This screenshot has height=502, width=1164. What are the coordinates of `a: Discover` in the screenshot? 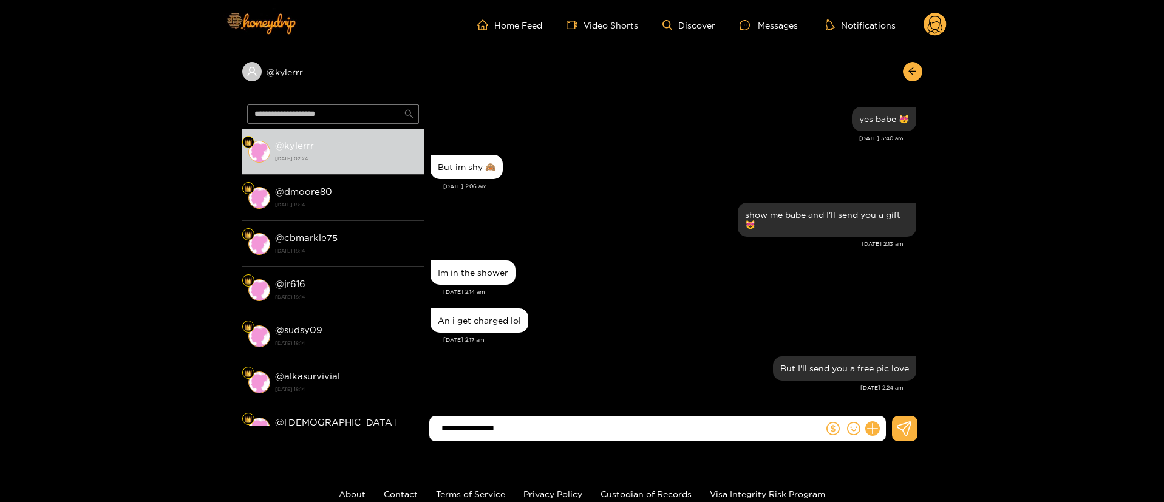 It's located at (688, 25).